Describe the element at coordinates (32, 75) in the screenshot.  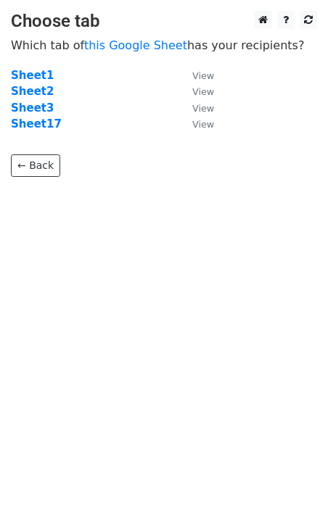
I see `strong: Sheet1` at that location.